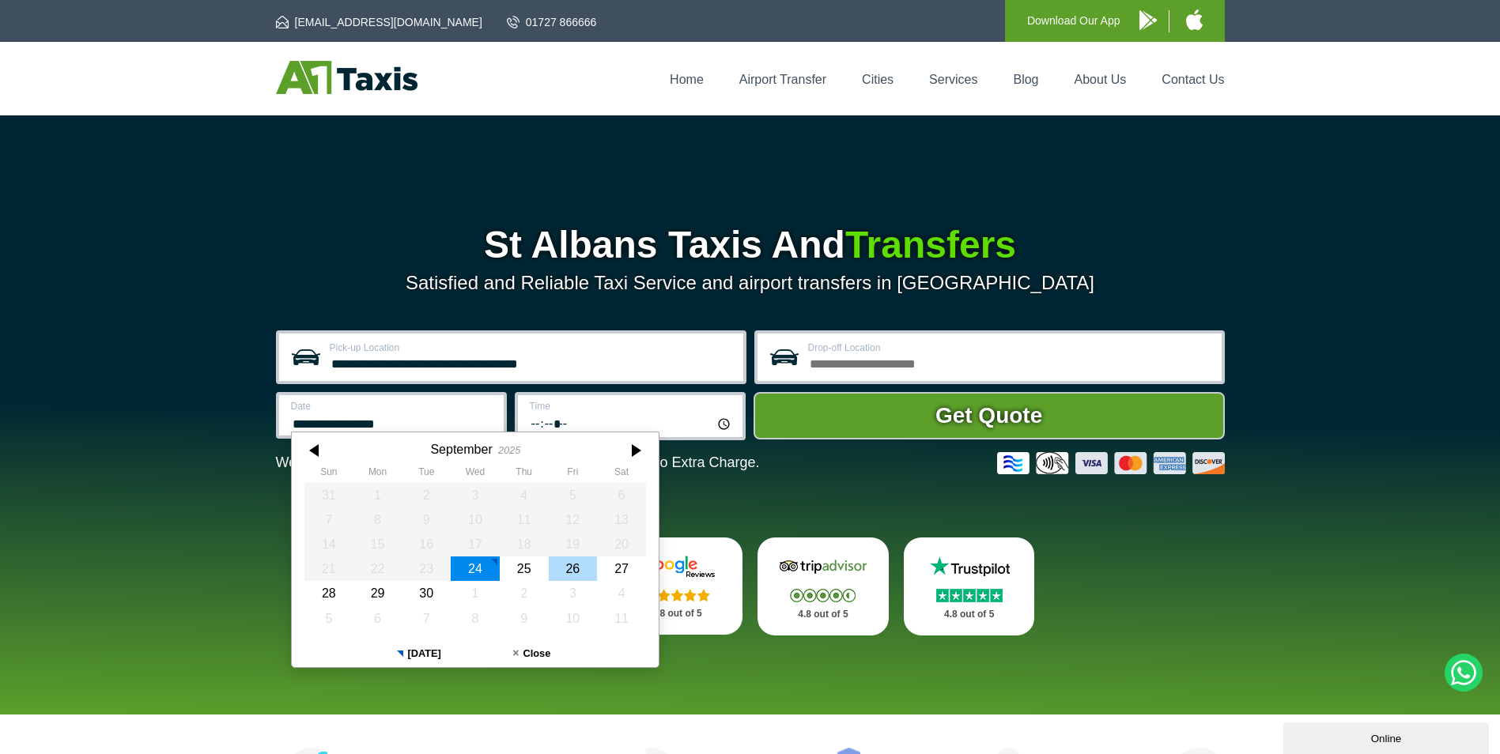  Describe the element at coordinates (572, 474) in the screenshot. I see `th: Friday` at that location.